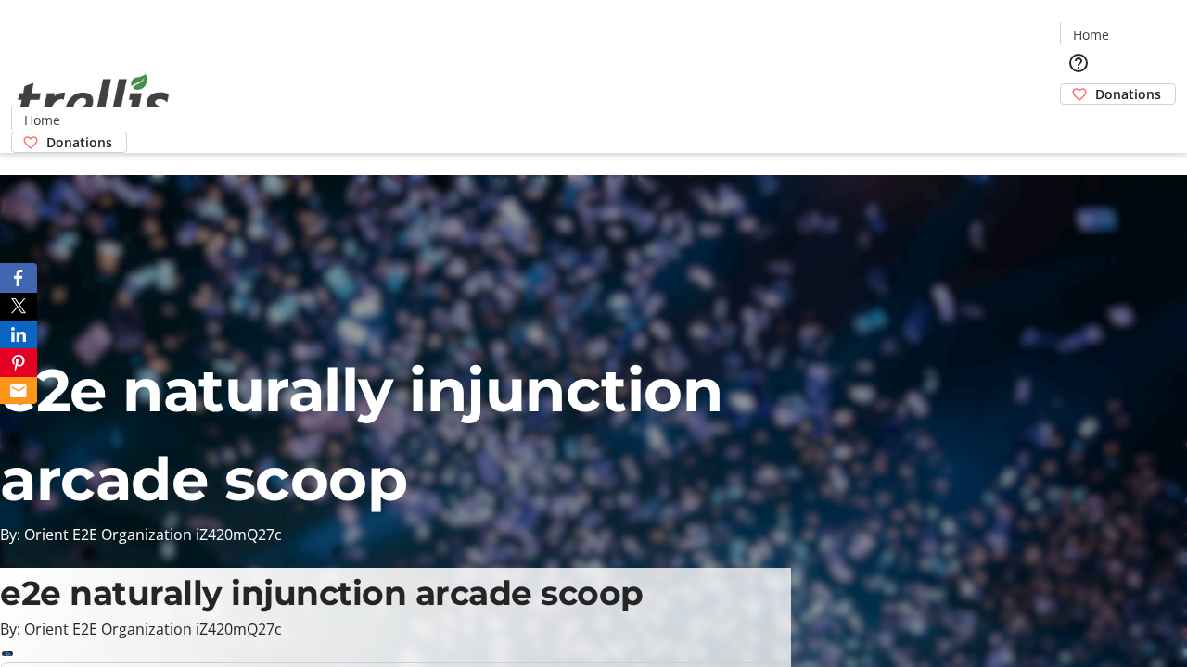 Image resolution: width=1187 pixels, height=667 pixels. What do you see at coordinates (94, 100) in the screenshot?
I see `img: Orient E2E Organization iZ420mQ27c's Logo` at bounding box center [94, 100].